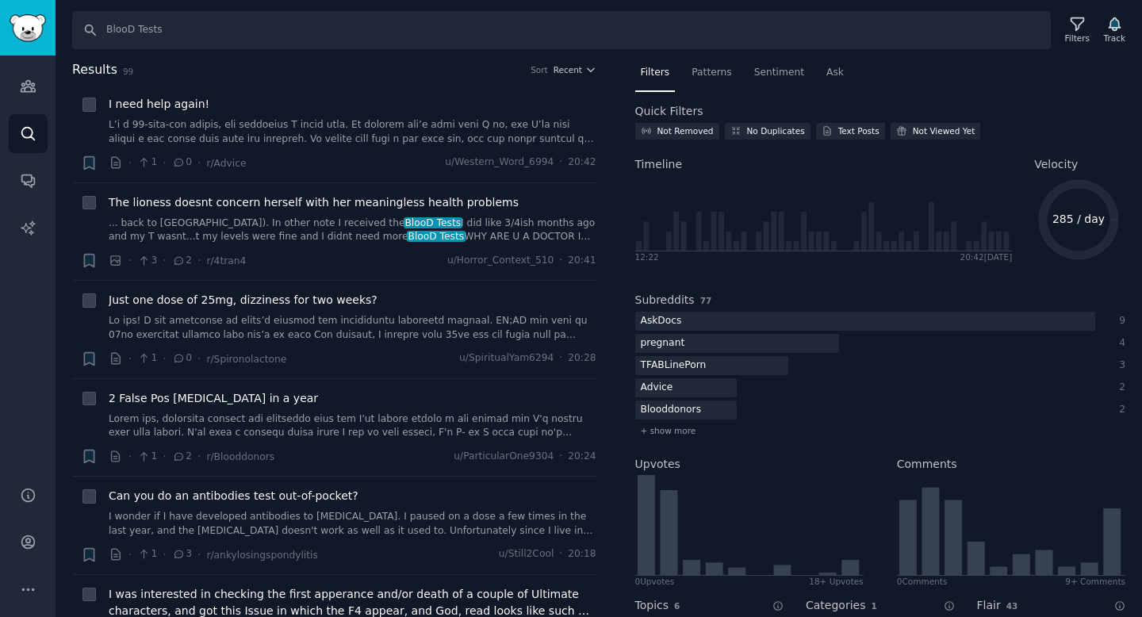 Image resolution: width=1142 pixels, height=617 pixels. I want to click on span: 20:42, so click(581, 163).